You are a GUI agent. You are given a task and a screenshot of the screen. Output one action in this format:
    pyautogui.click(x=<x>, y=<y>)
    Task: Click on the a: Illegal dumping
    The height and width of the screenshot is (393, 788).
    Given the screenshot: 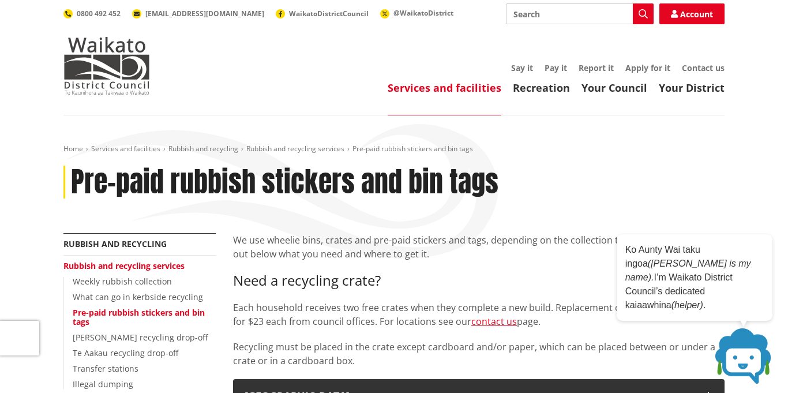 What is the action you would take?
    pyautogui.click(x=103, y=383)
    